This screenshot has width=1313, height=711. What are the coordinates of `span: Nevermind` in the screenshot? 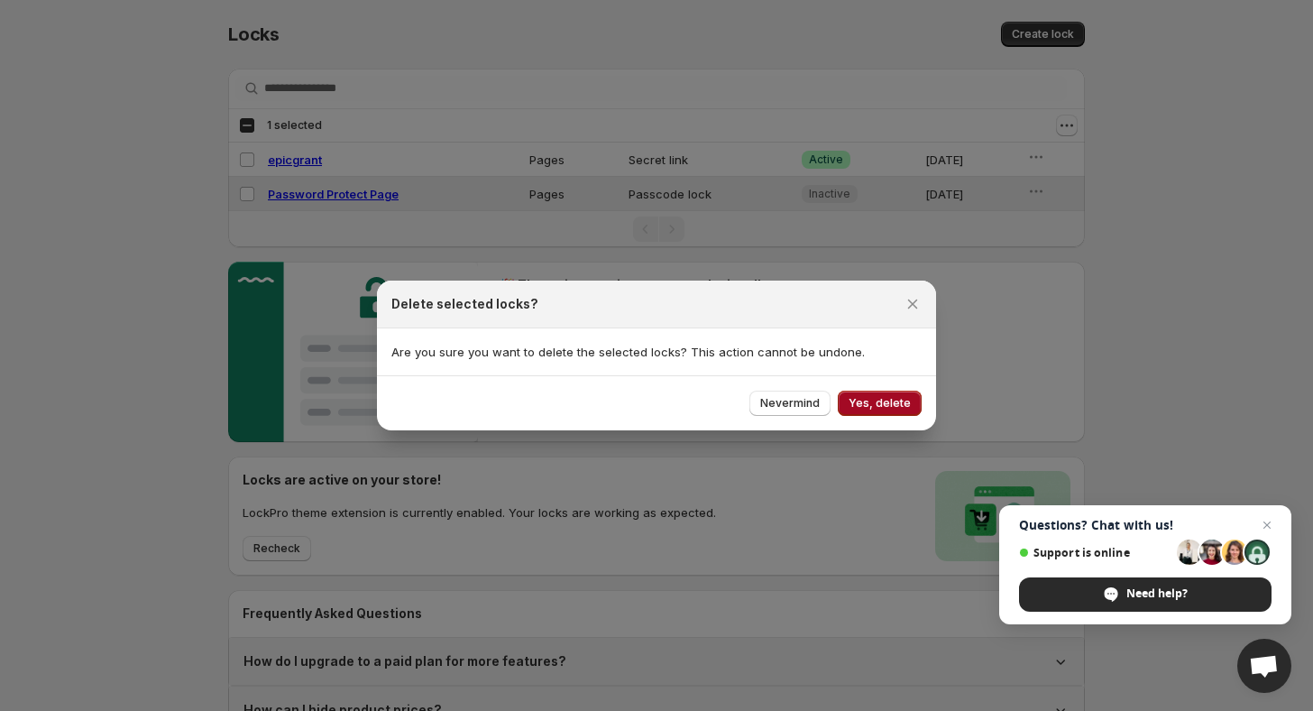 It's located at (790, 403).